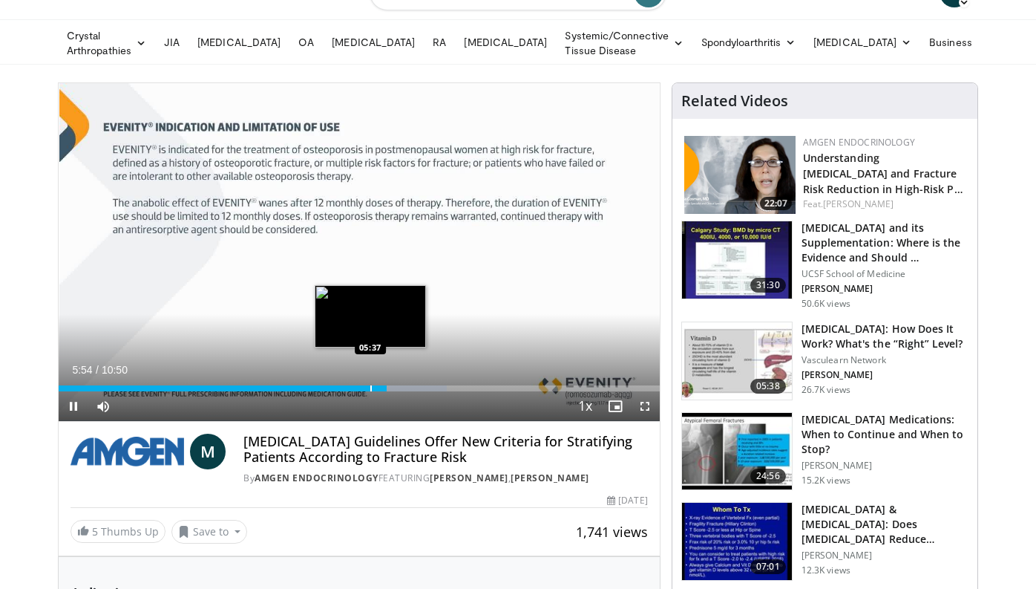 This screenshot has width=1036, height=589. What do you see at coordinates (114, 370) in the screenshot?
I see `span: 10:50` at bounding box center [114, 370].